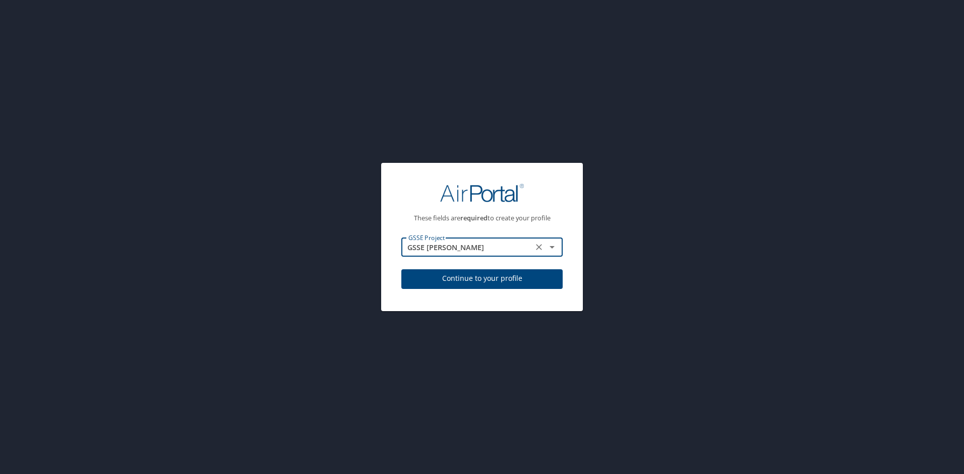  What do you see at coordinates (552, 247) in the screenshot?
I see `button: Open` at bounding box center [552, 247].